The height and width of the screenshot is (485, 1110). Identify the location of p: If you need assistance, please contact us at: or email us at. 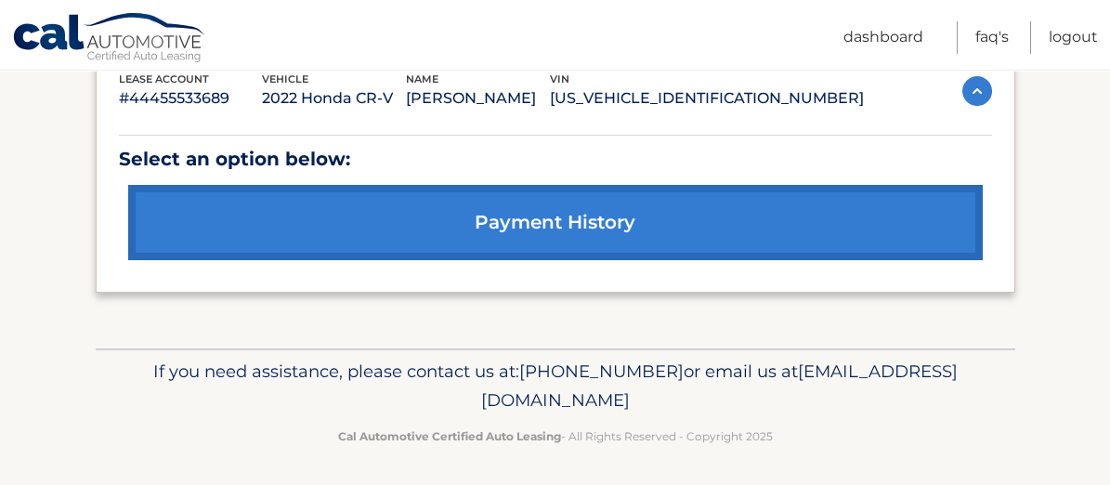
(555, 386).